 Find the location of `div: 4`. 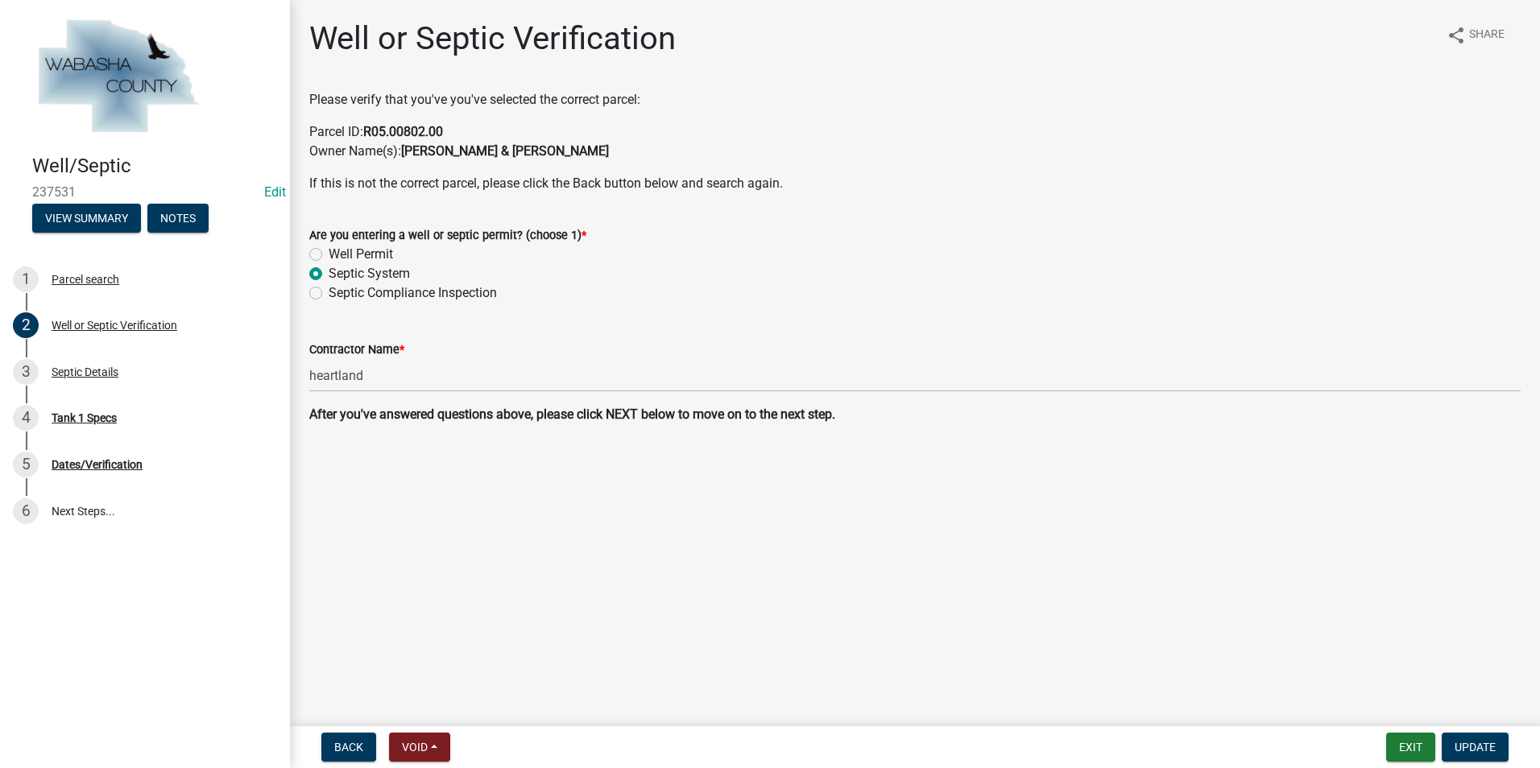

div: 4 is located at coordinates (26, 418).